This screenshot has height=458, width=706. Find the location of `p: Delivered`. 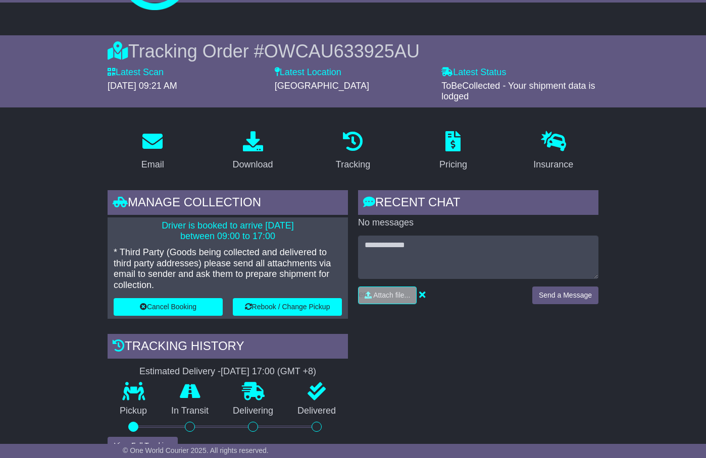

p: Delivered is located at coordinates (316, 411).